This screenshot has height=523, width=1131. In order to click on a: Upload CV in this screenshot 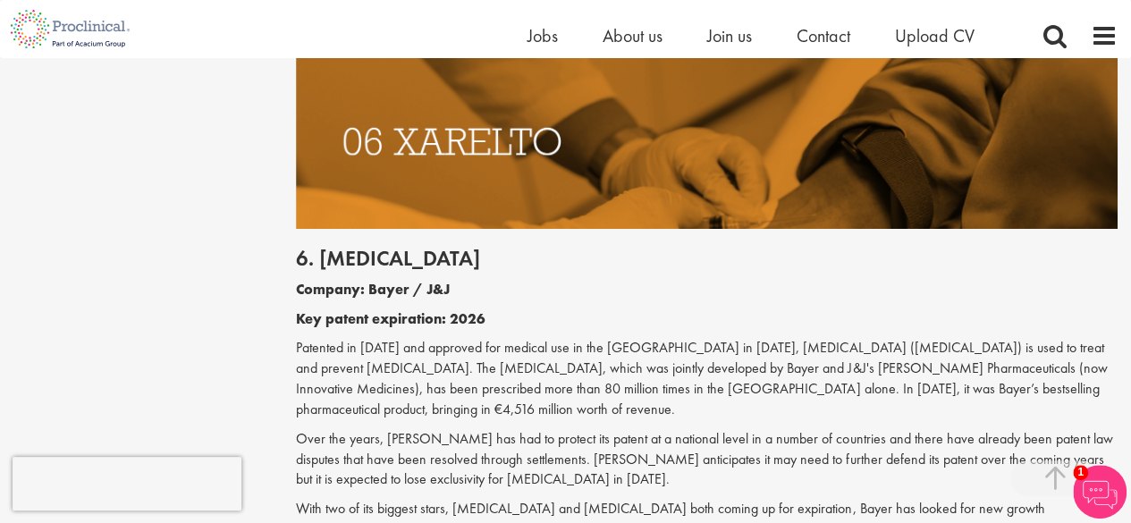, I will do `click(934, 36)`.